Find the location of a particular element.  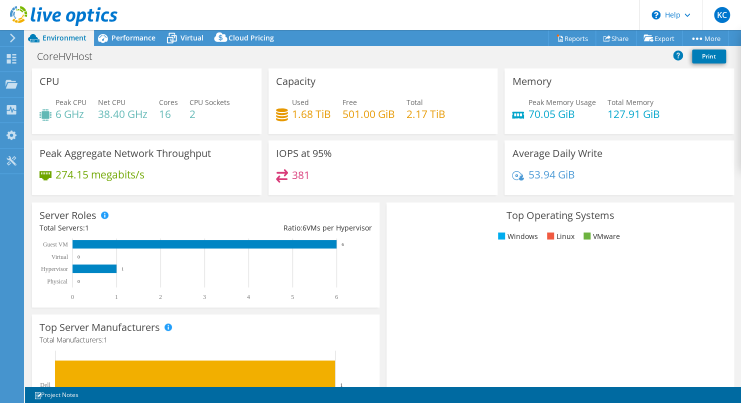

h3: Top Server Manufacturers is located at coordinates (100, 328).